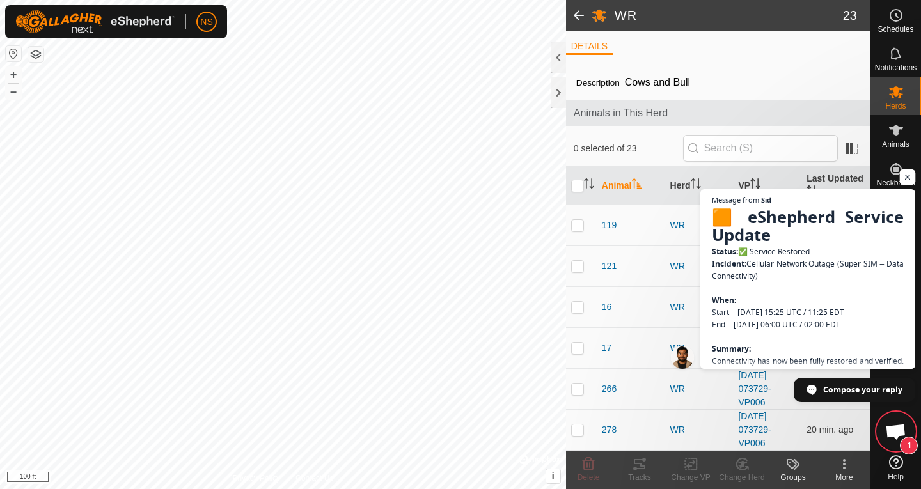 The image size is (921, 489). What do you see at coordinates (835, 186) in the screenshot?
I see `th: Last Updated` at bounding box center [835, 186].